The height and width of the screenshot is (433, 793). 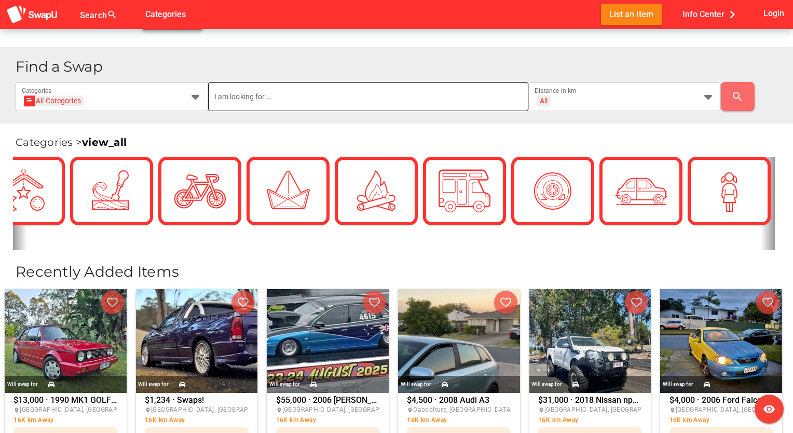 What do you see at coordinates (459, 341) in the screenshot?
I see `img: nicholas.robertson%2Bfacebook%40swapu.com.au%2F4059778134245397%2F4059778134245397-photo-0.jpg` at bounding box center [459, 341].